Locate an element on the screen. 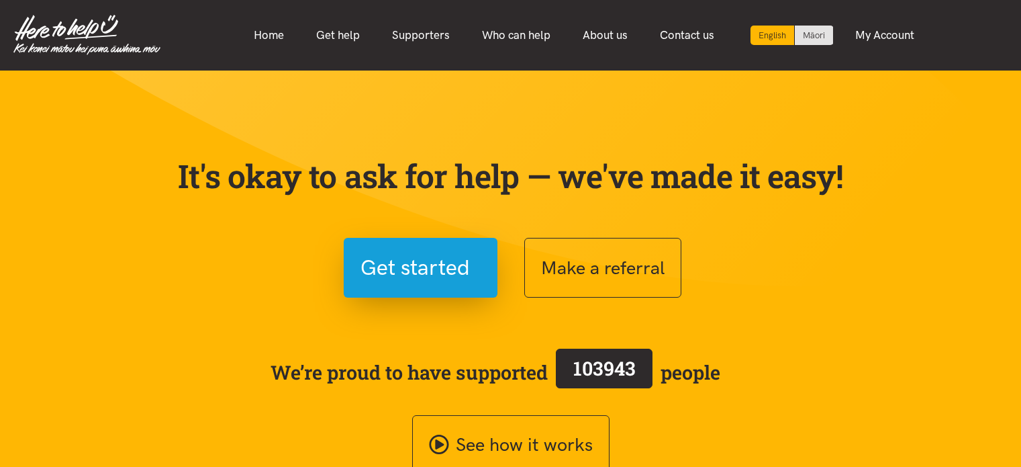 The image size is (1021, 467). span: We’re proud to have supported people is located at coordinates (496, 372).